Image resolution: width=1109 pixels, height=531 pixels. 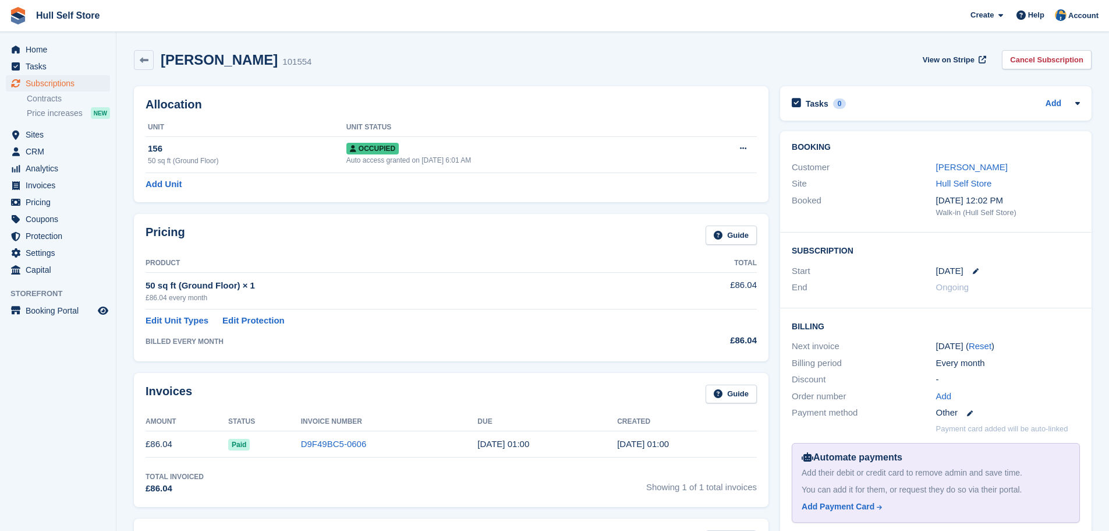 I want to click on h2: Booking, so click(x=936, y=147).